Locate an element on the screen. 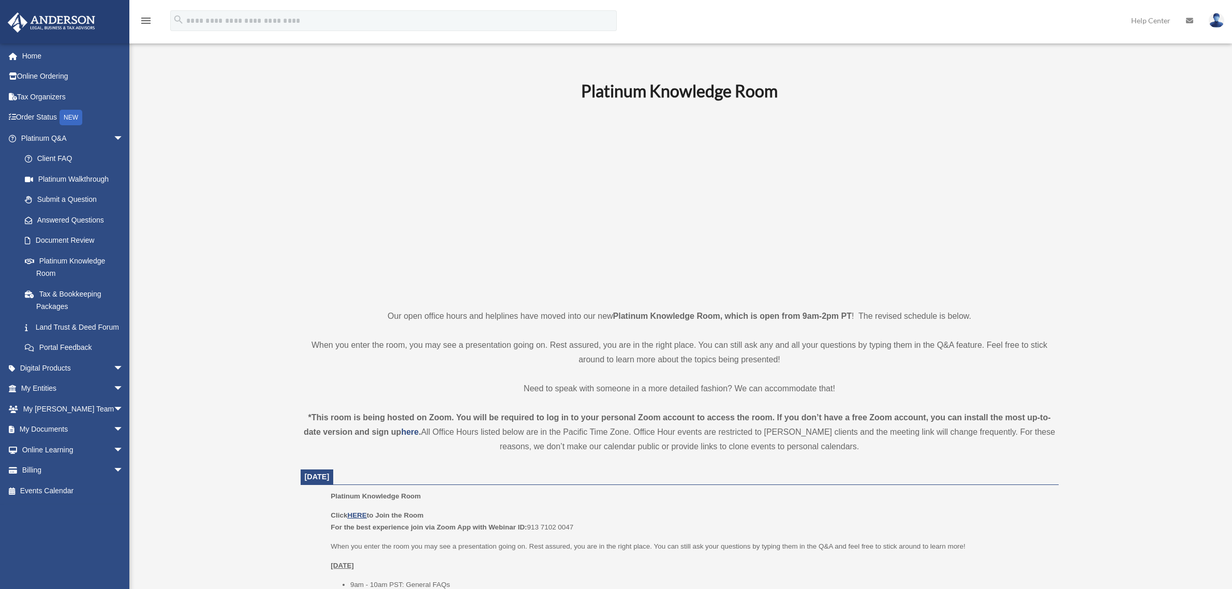  div: All Office Hours listed below are in the Pacific Time Zone. Office Hour events are restricted to ... is located at coordinates (680, 432).